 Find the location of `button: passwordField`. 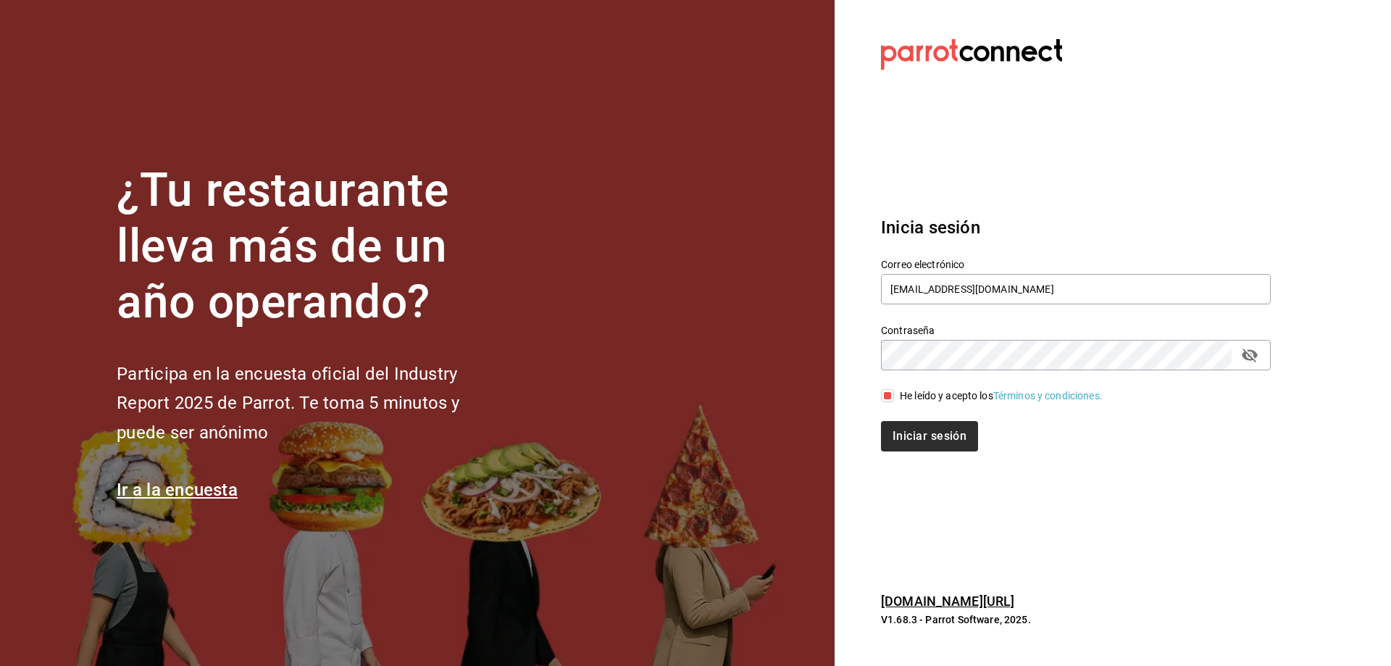

button: passwordField is located at coordinates (1250, 355).